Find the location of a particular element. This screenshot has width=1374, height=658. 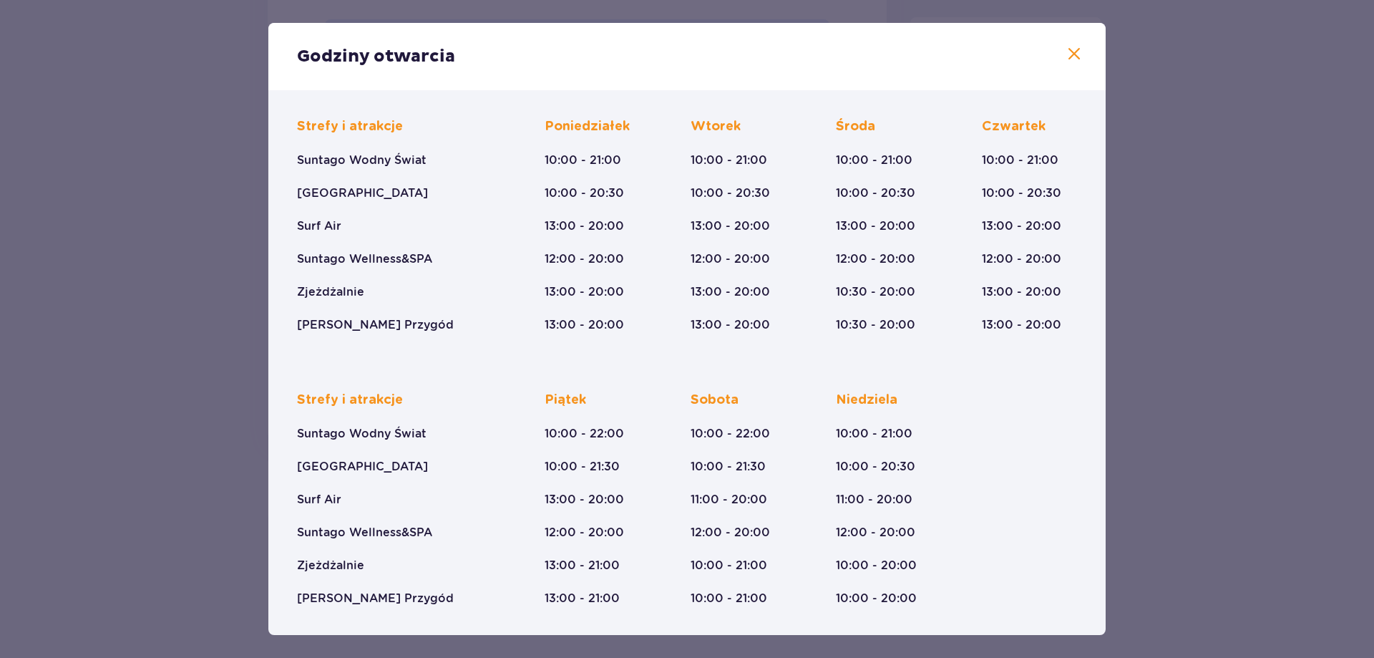

p: Poniedziałek is located at coordinates (587, 127).